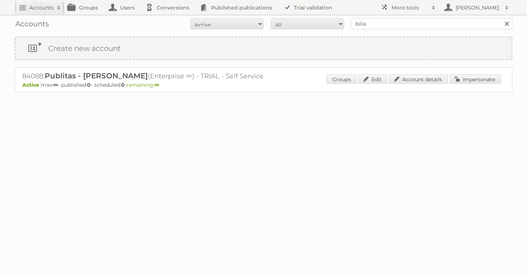 The image size is (527, 276). Describe the element at coordinates (342, 79) in the screenshot. I see `a: Groups` at that location.